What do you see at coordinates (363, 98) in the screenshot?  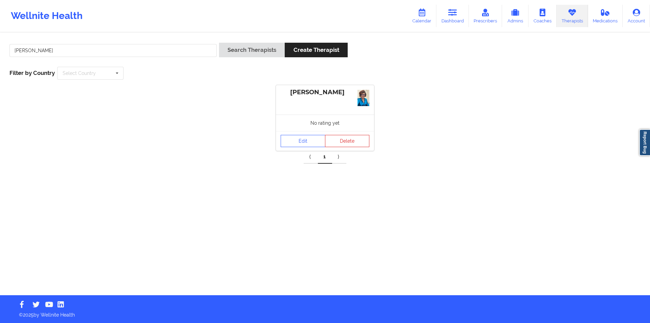 I see `img: bcd0bd97-f608-4e26-9834-e40db1ef5a62_Renee_Blue_Shirt.jpg` at bounding box center [363, 98].